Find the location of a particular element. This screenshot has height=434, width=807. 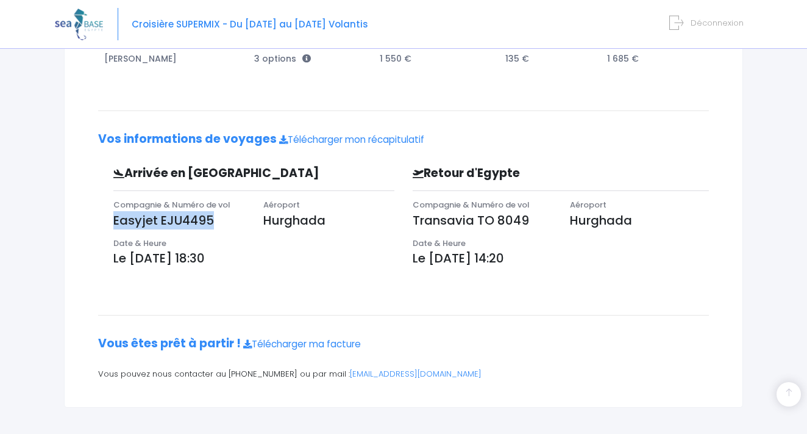

td: 1 685 € is located at coordinates (649, 58).